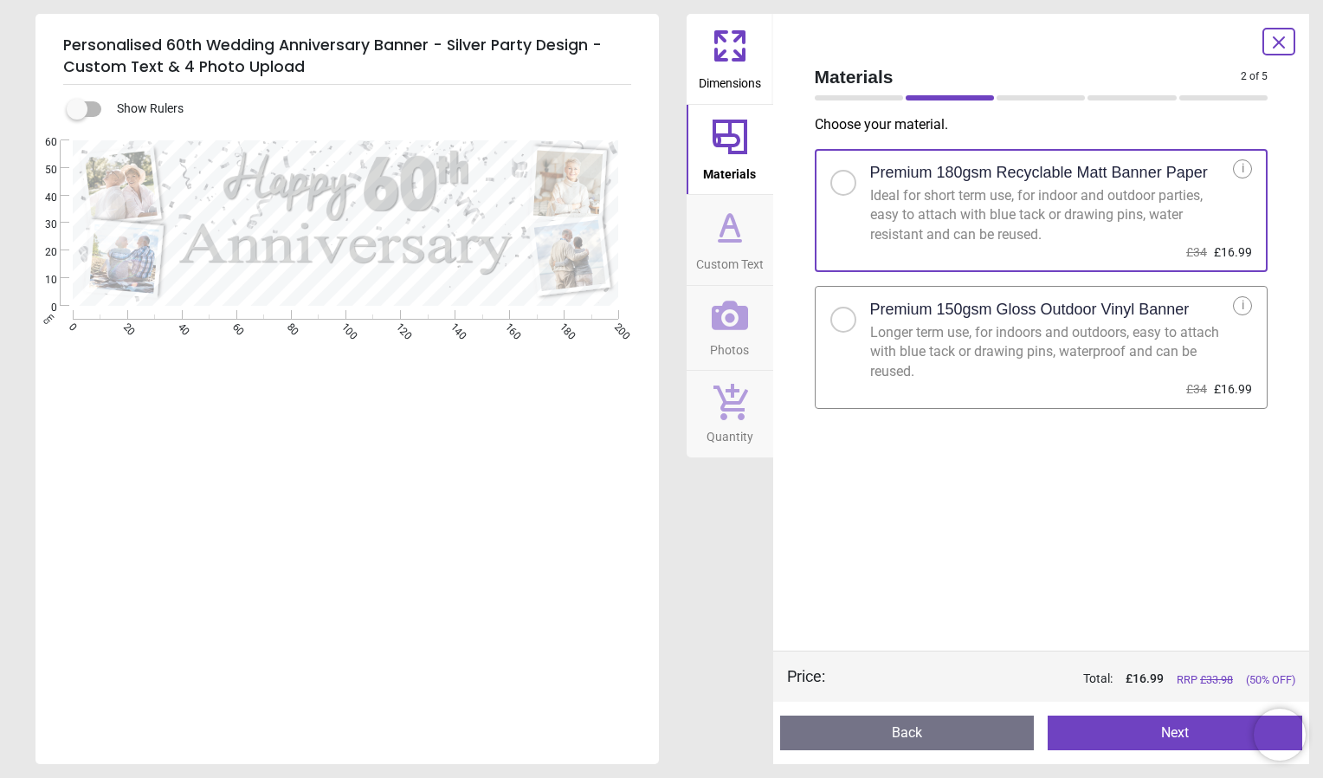 This screenshot has width=1323, height=778. I want to click on span: 20, so click(41, 252).